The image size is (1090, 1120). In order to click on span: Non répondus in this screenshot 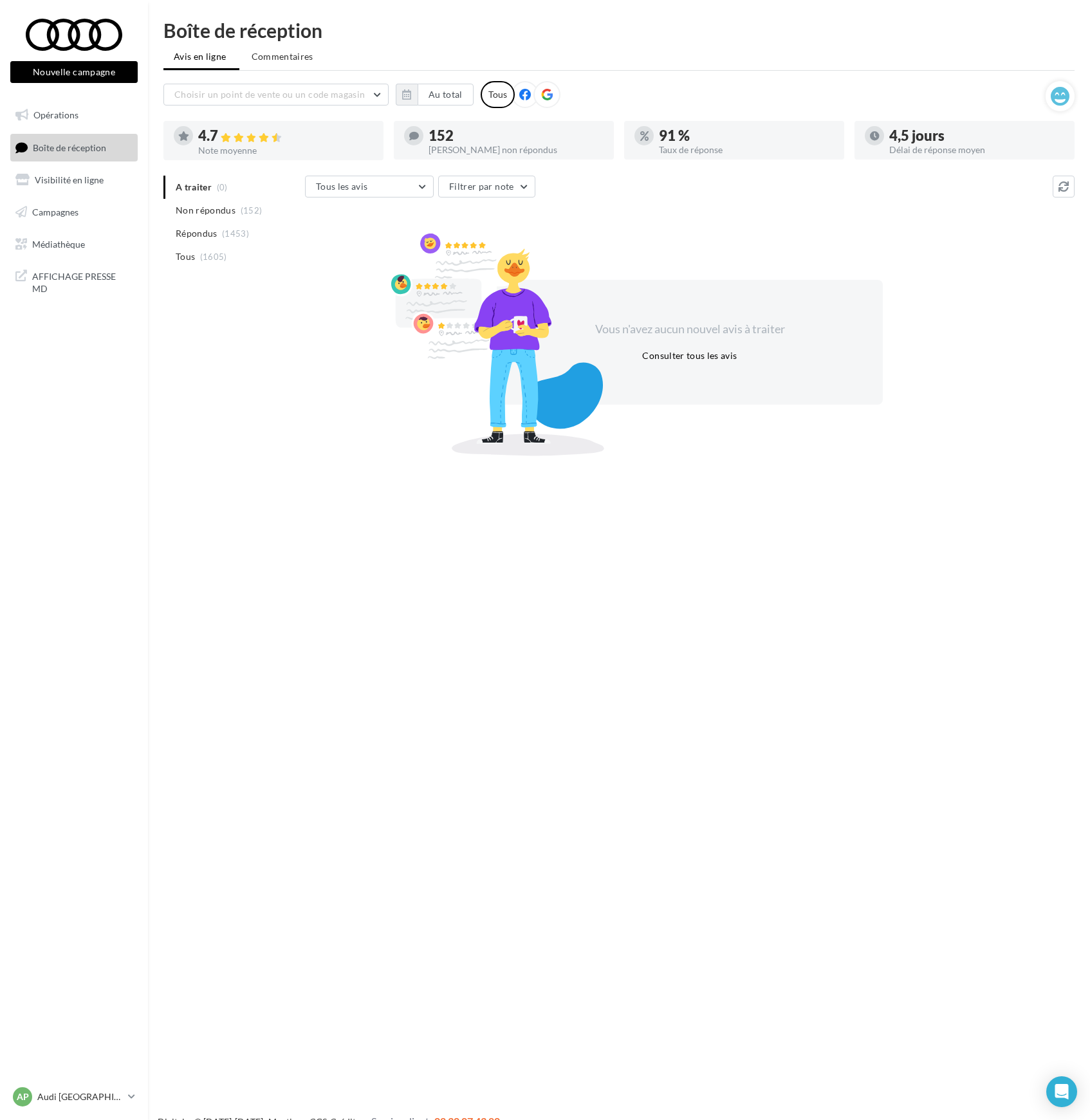, I will do `click(205, 210)`.